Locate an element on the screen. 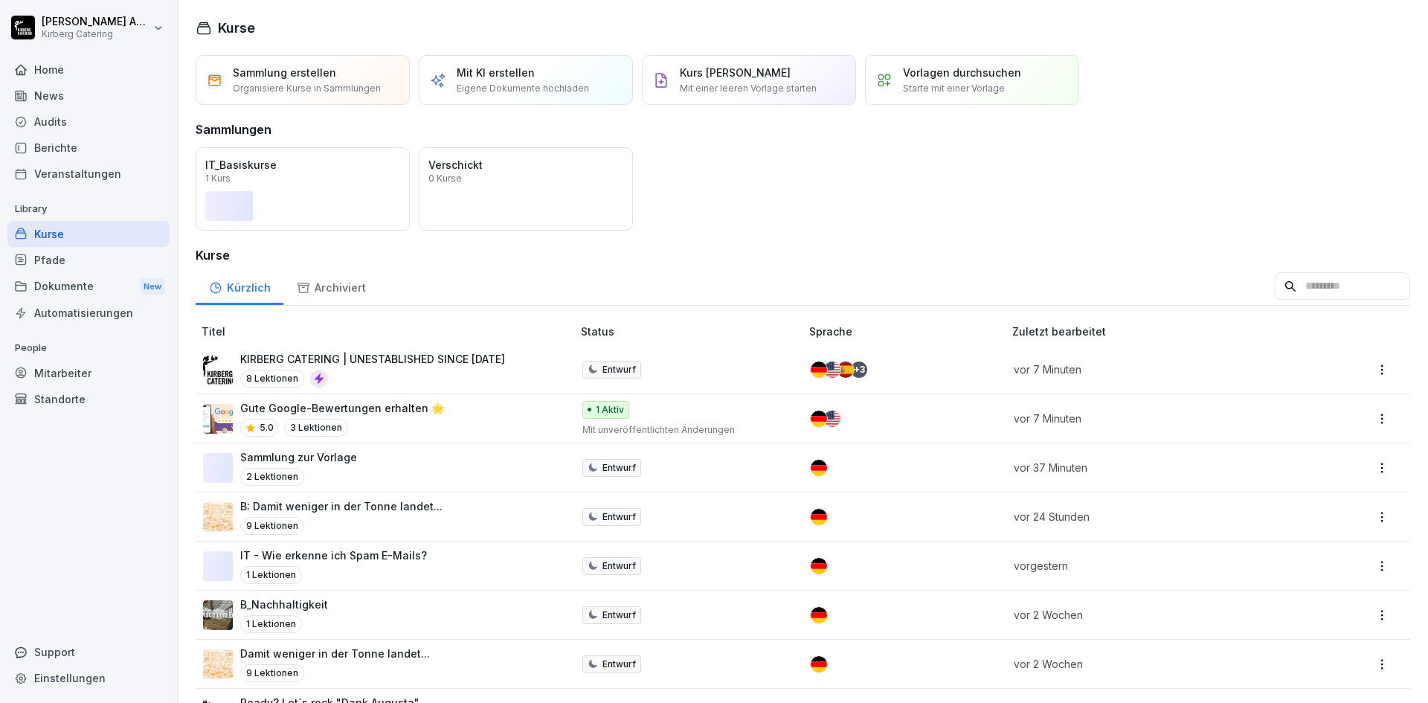 This screenshot has height=703, width=1428. h1: Kurse is located at coordinates (236, 28).